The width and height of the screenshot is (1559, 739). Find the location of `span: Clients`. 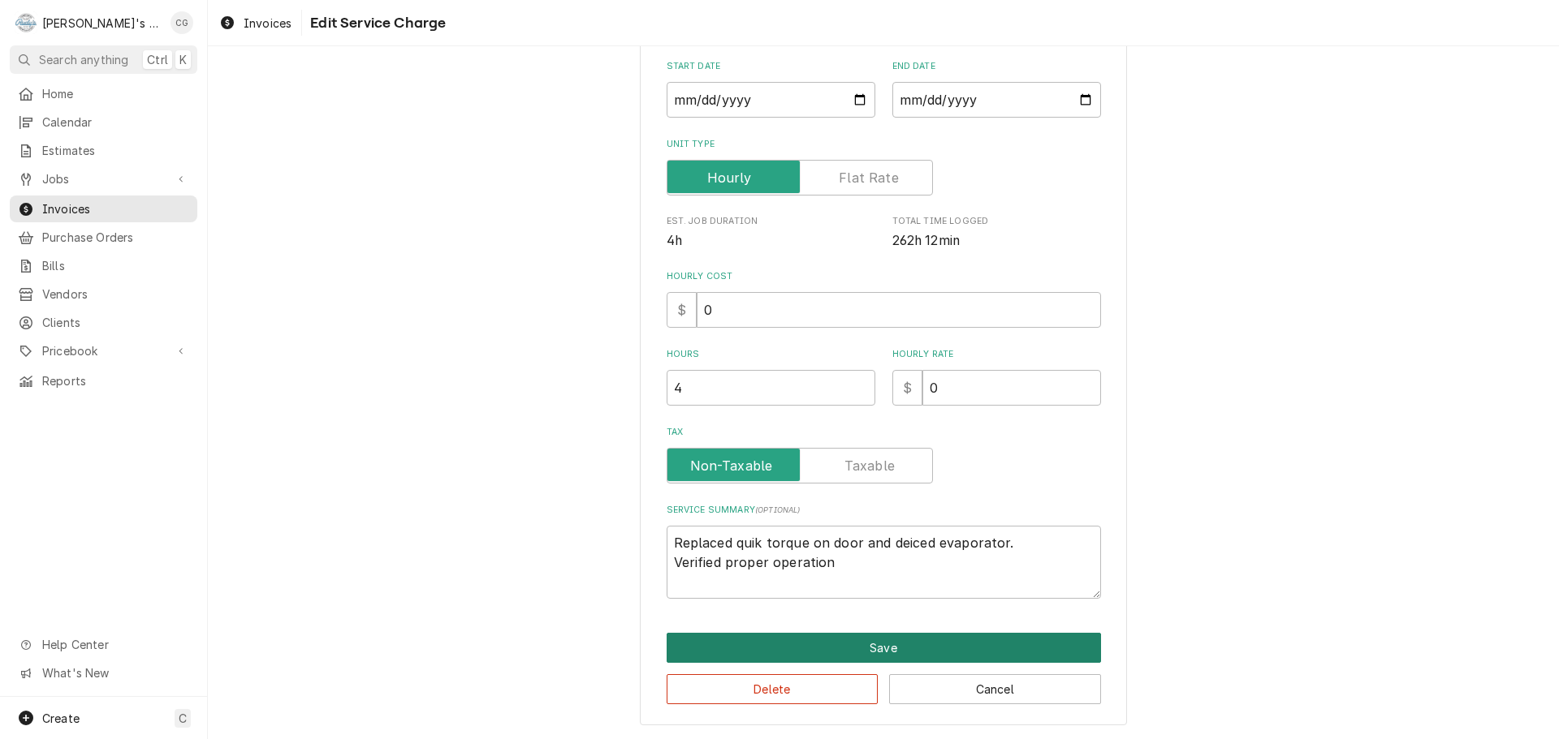

span: Clients is located at coordinates (115, 322).